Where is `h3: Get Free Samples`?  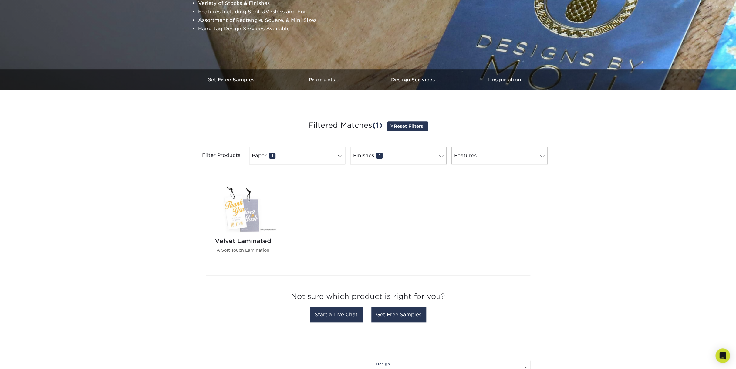 h3: Get Free Samples is located at coordinates (231, 79).